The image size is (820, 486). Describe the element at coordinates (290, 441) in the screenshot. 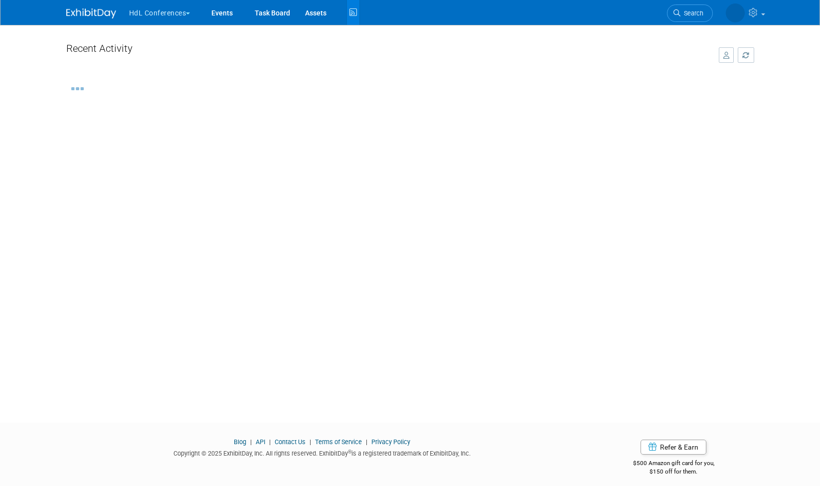

I see `a: Contact Us` at that location.